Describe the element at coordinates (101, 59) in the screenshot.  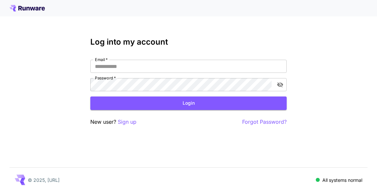
I see `label: Email` at that location.